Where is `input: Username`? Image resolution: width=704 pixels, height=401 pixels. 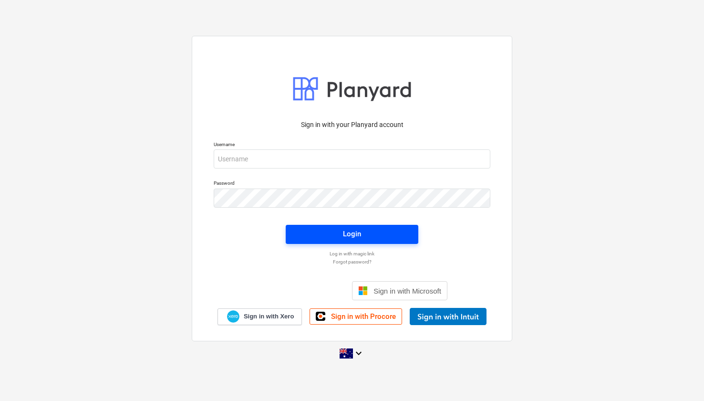
input: Username is located at coordinates (352, 159).